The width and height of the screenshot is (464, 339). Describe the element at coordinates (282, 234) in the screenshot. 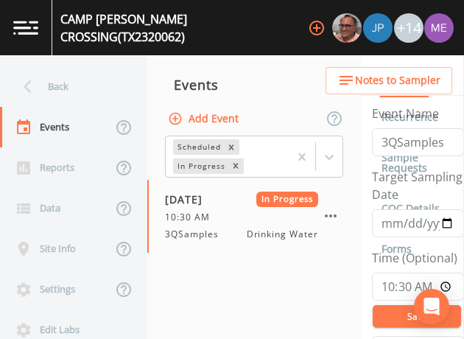

I see `span: Drinking Water` at that location.